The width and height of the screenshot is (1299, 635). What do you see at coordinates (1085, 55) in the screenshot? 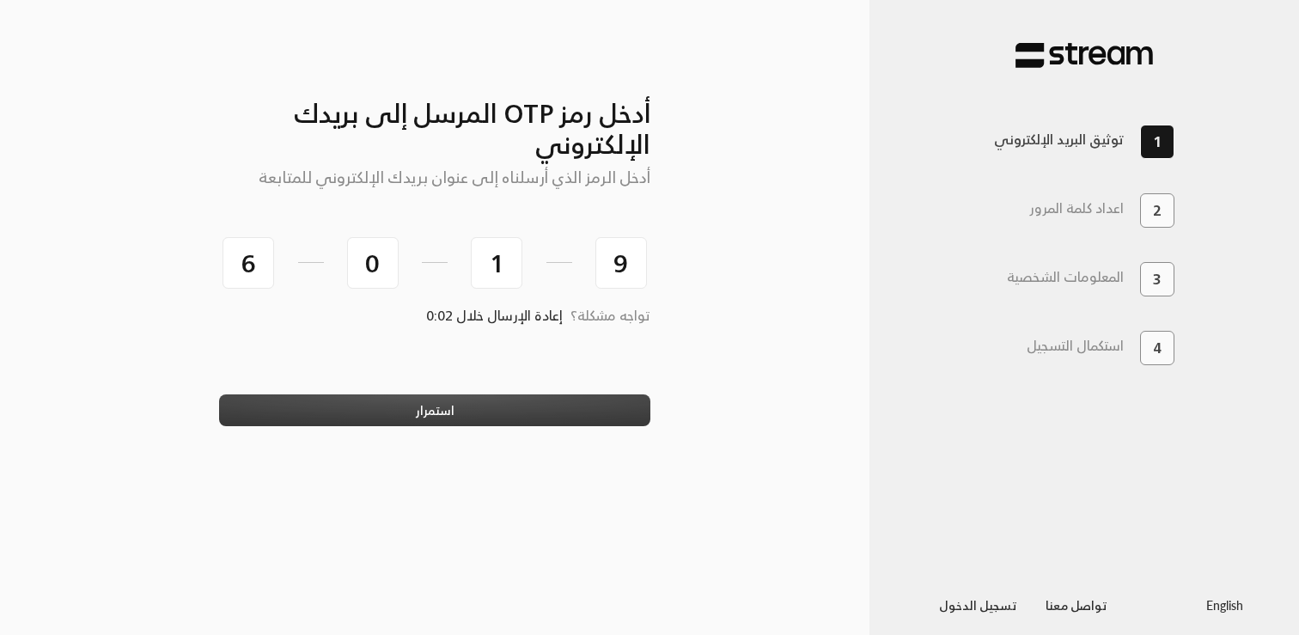
I see `img: Stream Pay` at bounding box center [1085, 55].